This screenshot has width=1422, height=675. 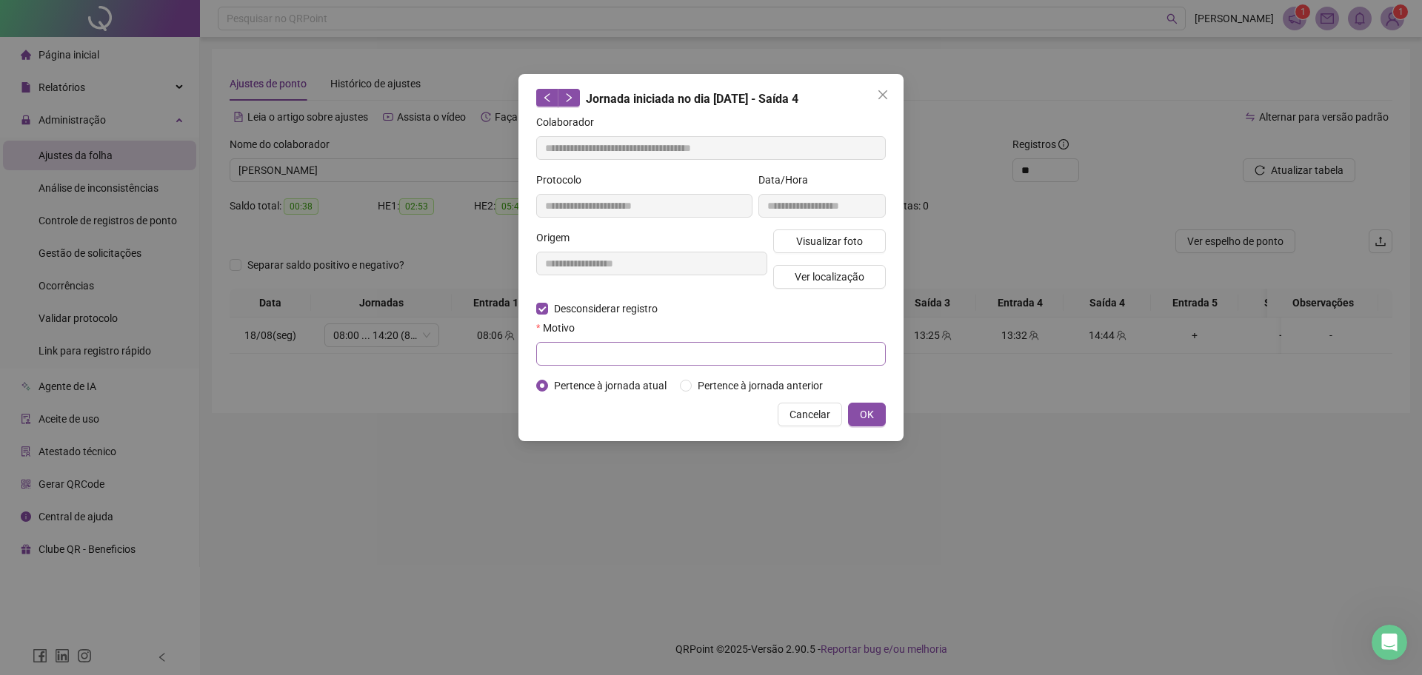 I want to click on button: Visualizar foto, so click(x=829, y=241).